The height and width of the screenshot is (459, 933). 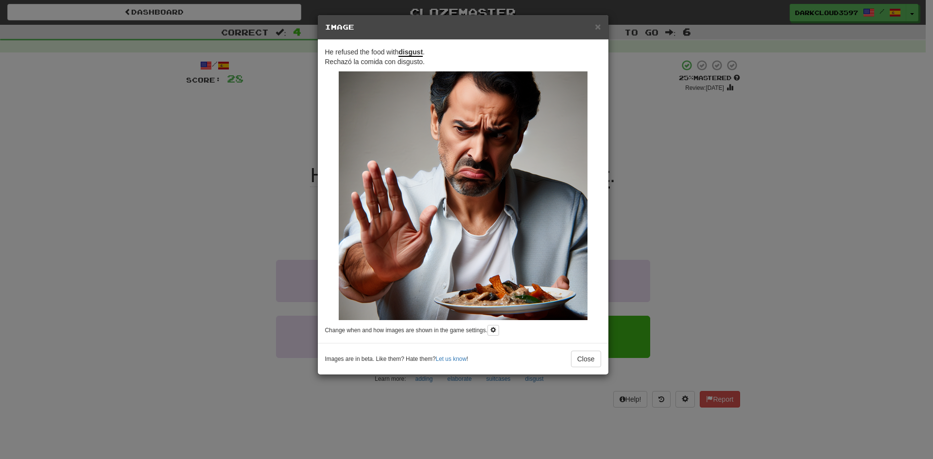 What do you see at coordinates (406, 330) in the screenshot?
I see `small: Change when and how images are shown in the game settings.` at bounding box center [406, 330].